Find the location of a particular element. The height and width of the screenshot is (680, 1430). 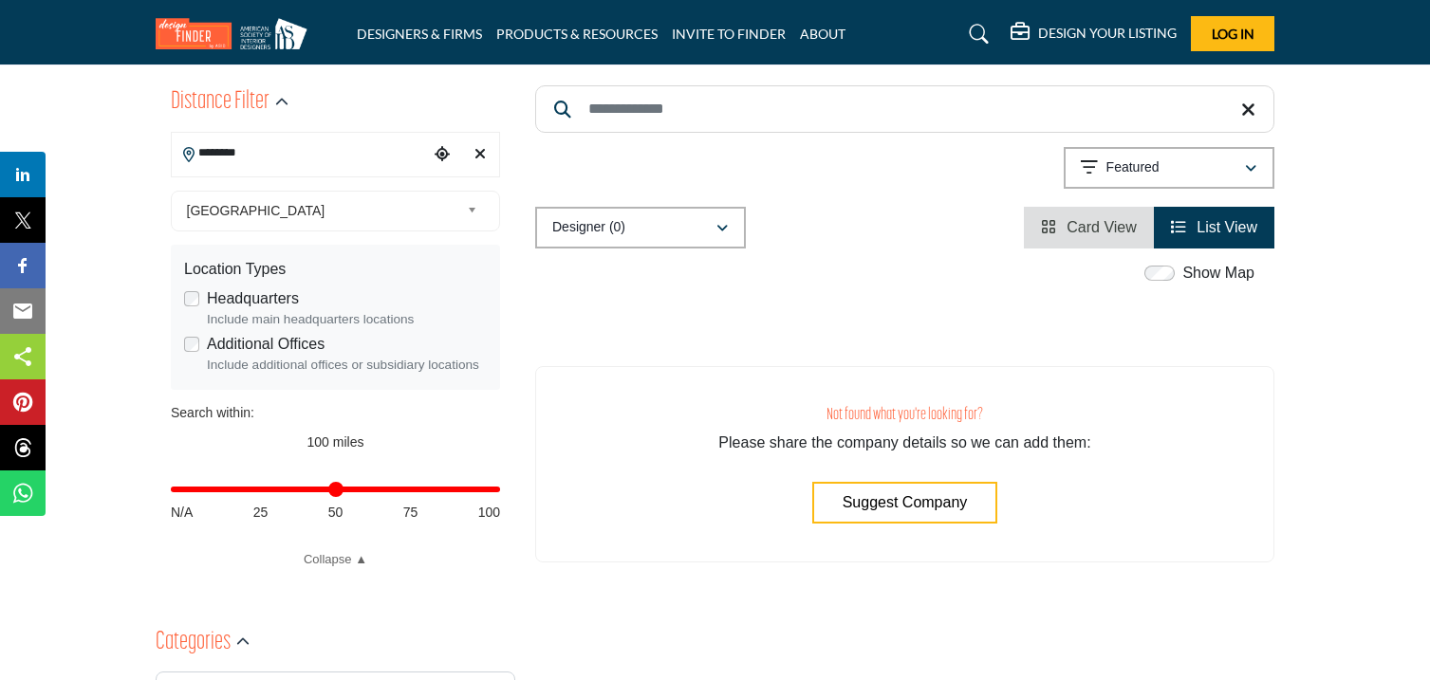

div: Clear search location is located at coordinates (480, 155).